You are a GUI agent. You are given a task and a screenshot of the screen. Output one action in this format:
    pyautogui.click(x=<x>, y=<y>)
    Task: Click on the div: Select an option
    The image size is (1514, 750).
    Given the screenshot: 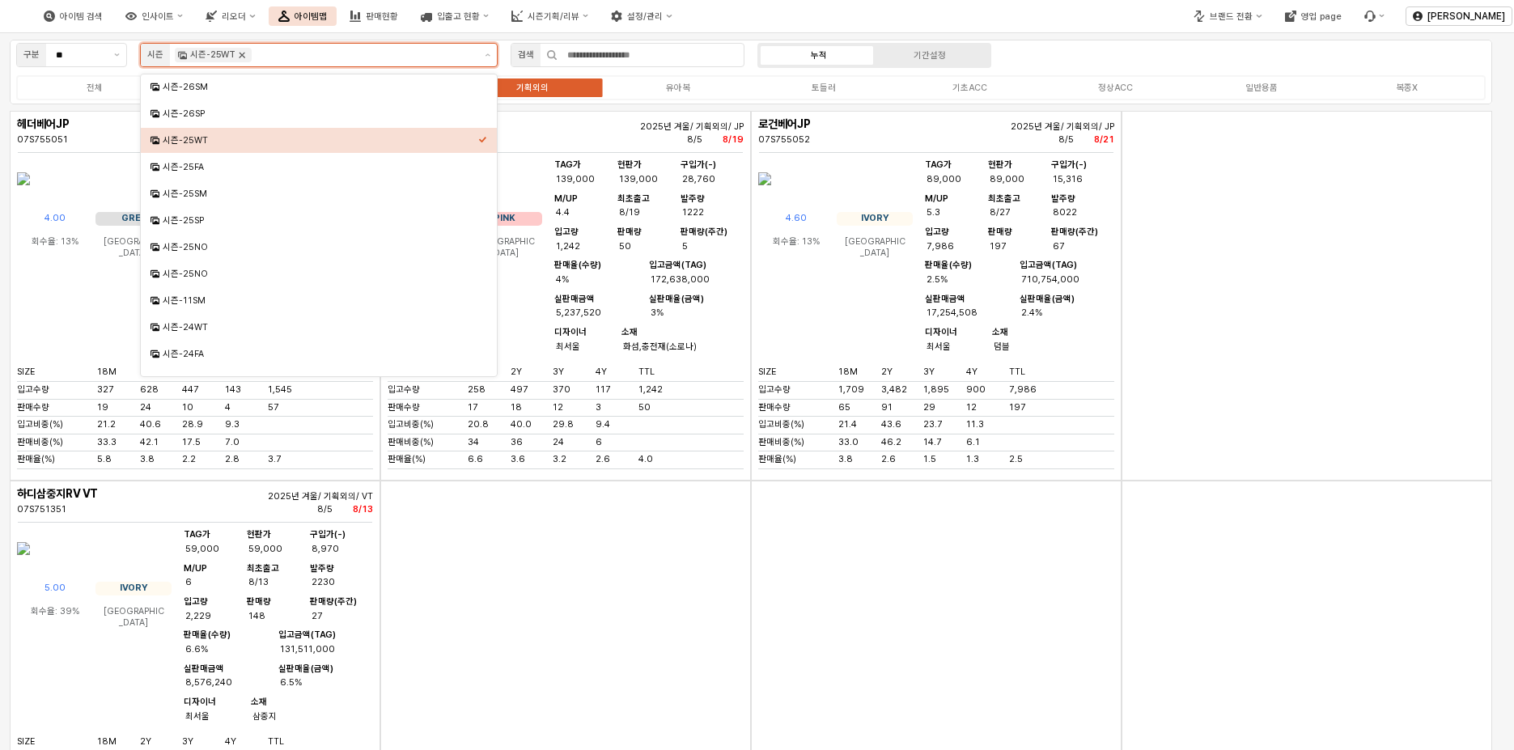 What is the action you would take?
    pyautogui.click(x=319, y=225)
    